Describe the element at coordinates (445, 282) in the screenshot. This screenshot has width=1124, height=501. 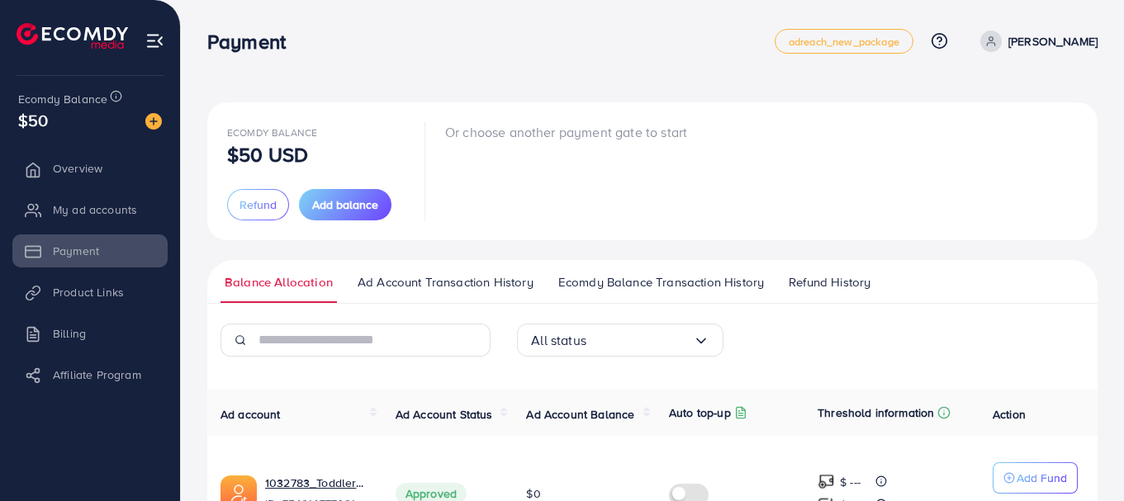
I see `span: Ad Account Transaction History` at that location.